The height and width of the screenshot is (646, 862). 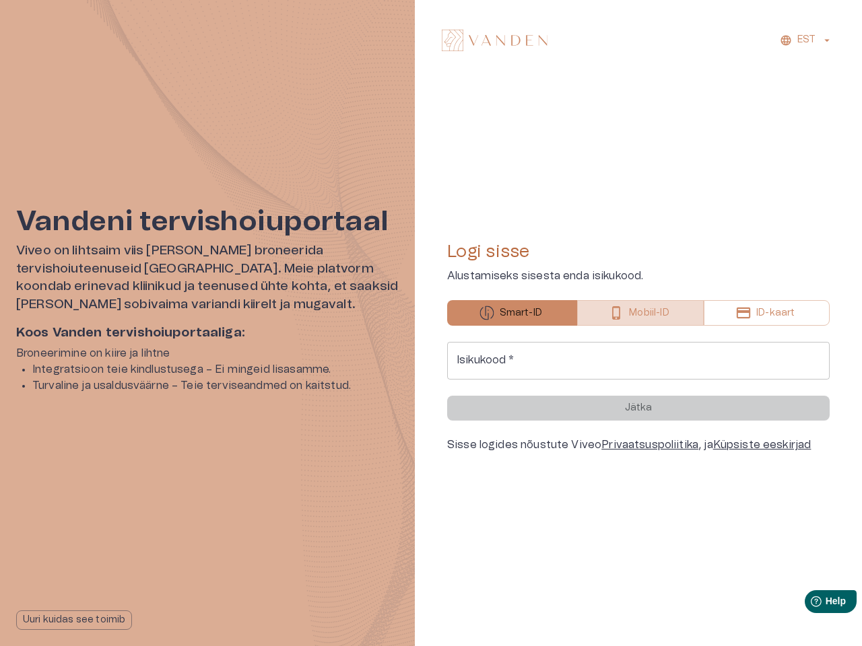 I want to click on p: Alustamiseks sisesta enda isikukood., so click(x=638, y=276).